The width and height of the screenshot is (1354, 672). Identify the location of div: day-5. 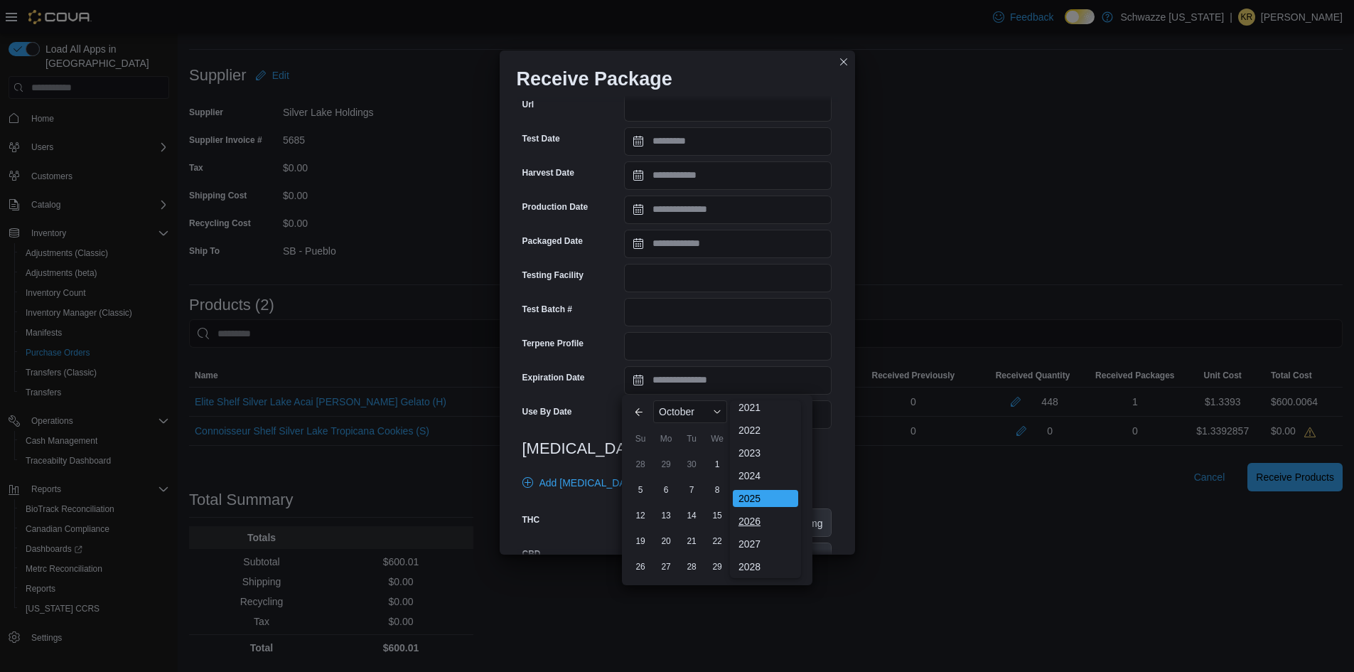
(641, 490).